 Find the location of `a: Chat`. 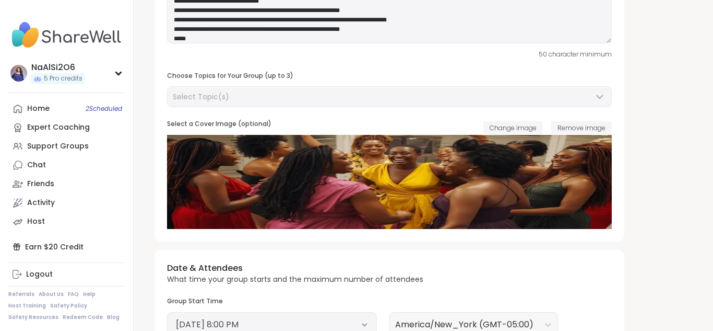

a: Chat is located at coordinates (66, 165).